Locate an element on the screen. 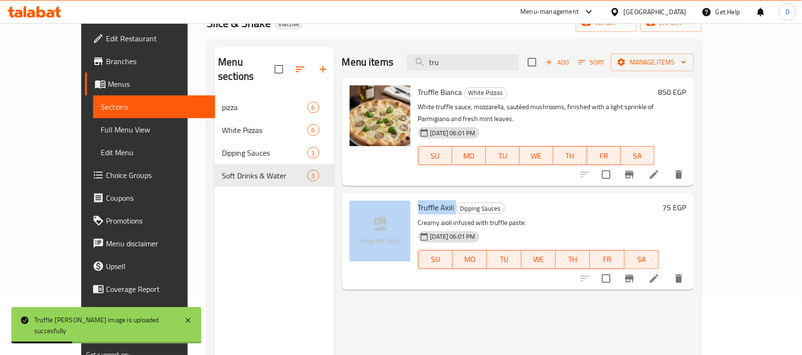 The height and width of the screenshot is (355, 802). a: Grocery Checklist is located at coordinates (150, 312).